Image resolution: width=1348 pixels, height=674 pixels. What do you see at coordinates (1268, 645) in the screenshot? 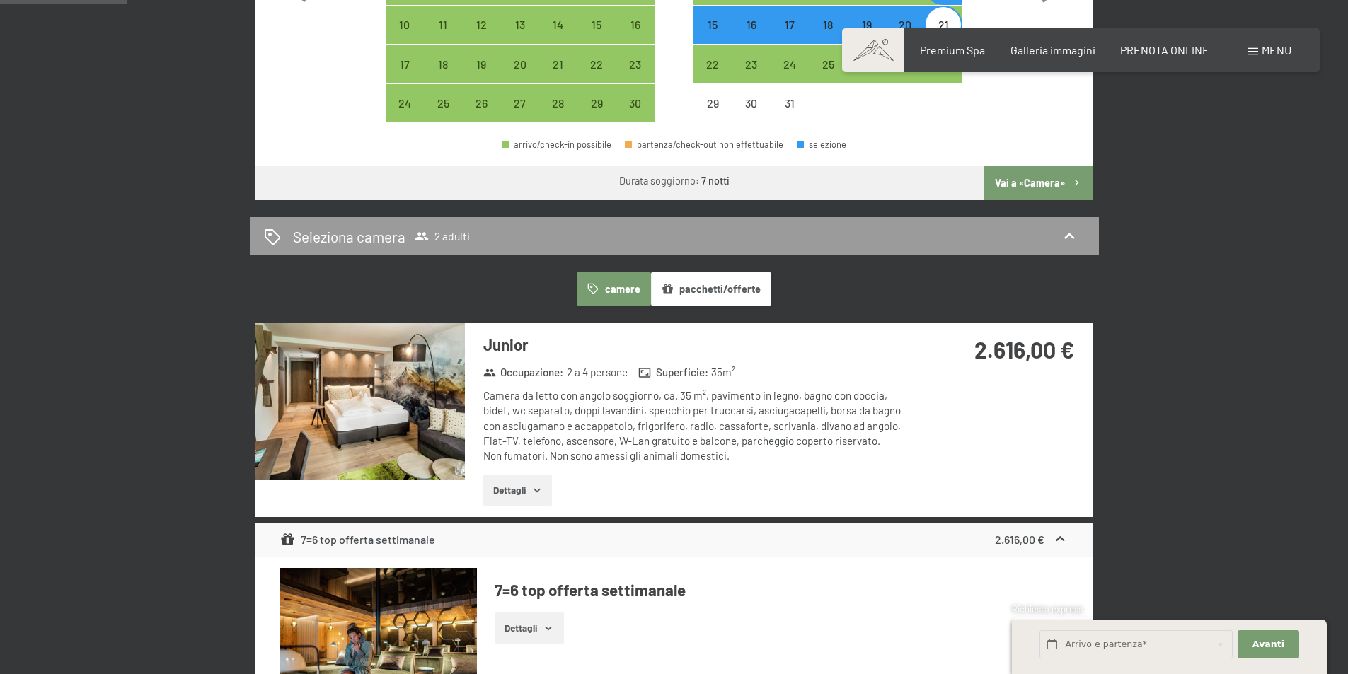
I see `span: Avanti` at bounding box center [1268, 645].